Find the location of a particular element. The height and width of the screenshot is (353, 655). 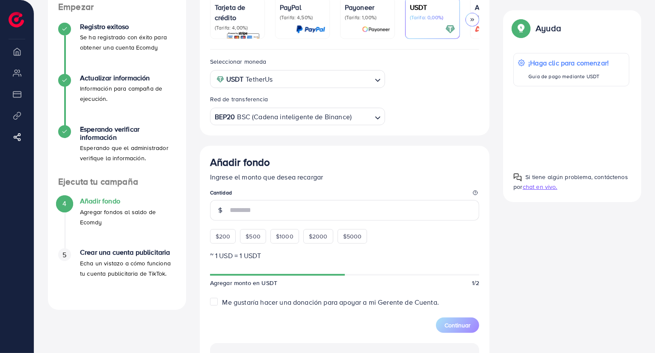

font: $5000 is located at coordinates (353, 237).